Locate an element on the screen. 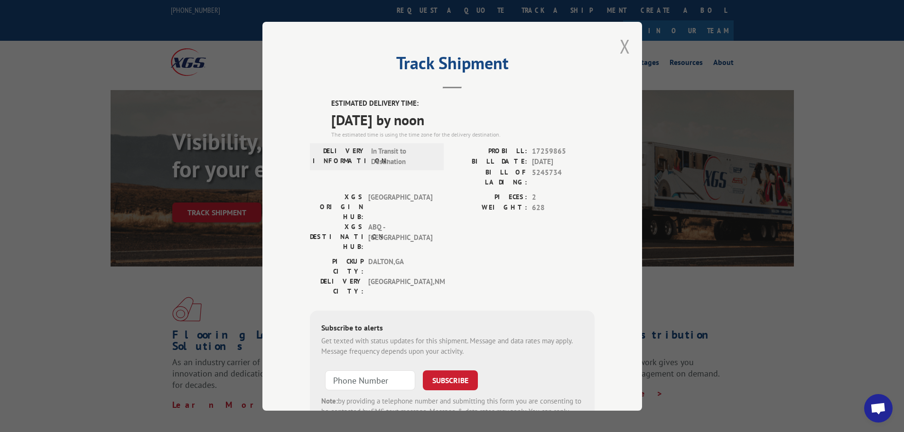 The height and width of the screenshot is (432, 904). label: WEIGHT: is located at coordinates (490, 208).